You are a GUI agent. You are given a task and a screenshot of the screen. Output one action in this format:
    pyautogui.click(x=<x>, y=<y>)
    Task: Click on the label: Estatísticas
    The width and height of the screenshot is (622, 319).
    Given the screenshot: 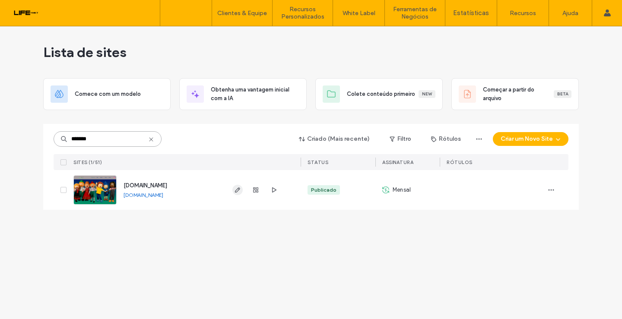 What is the action you would take?
    pyautogui.click(x=471, y=13)
    